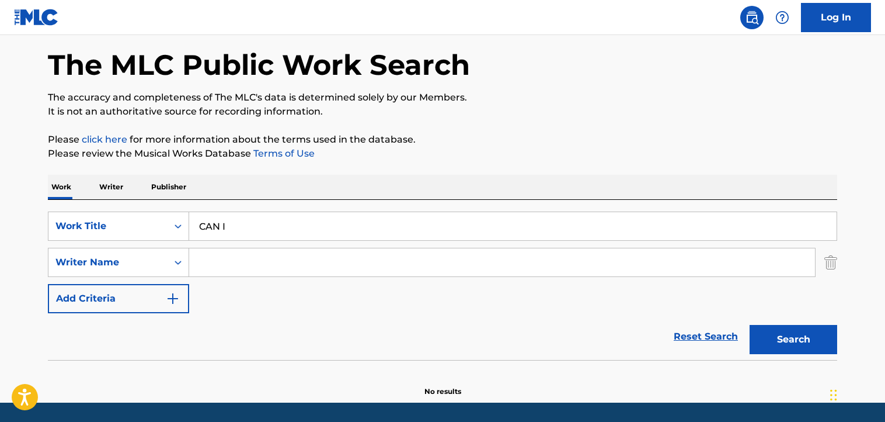 This screenshot has height=422, width=885. Describe the element at coordinates (283, 153) in the screenshot. I see `a: Terms of Use` at that location.